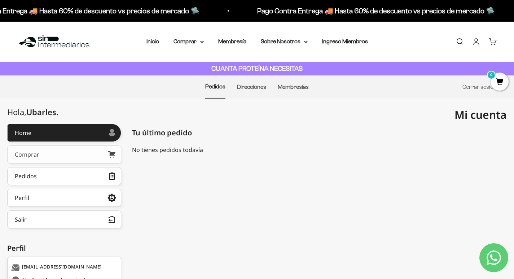 This screenshot has width=514, height=279. Describe the element at coordinates (499, 82) in the screenshot. I see `a: 0` at that location.